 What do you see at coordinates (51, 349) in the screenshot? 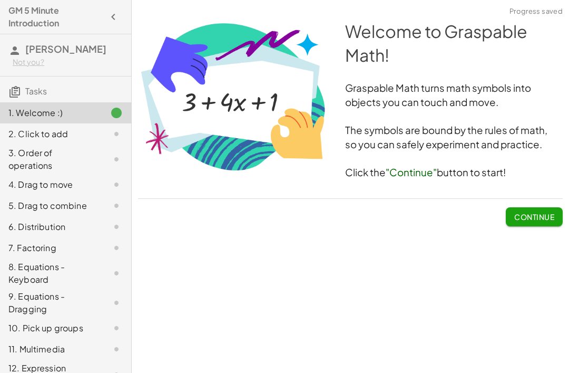
I see `div: 11. Multimedia` at bounding box center [51, 349].